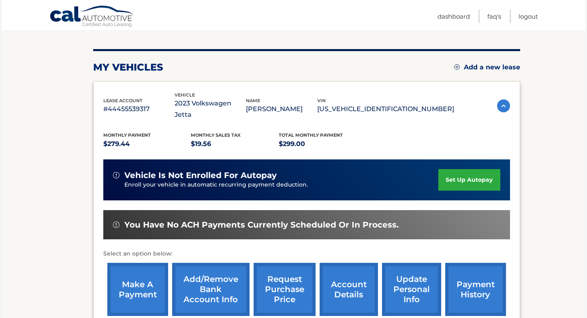  I want to click on img: add.svg, so click(457, 67).